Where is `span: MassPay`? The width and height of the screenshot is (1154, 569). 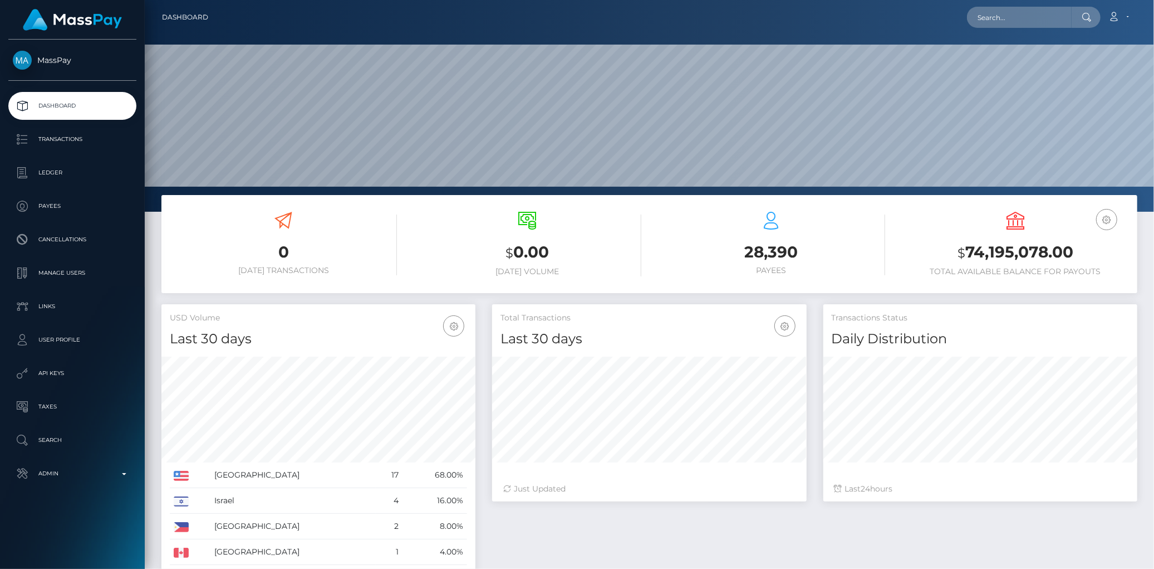
span: MassPay is located at coordinates (72, 60).